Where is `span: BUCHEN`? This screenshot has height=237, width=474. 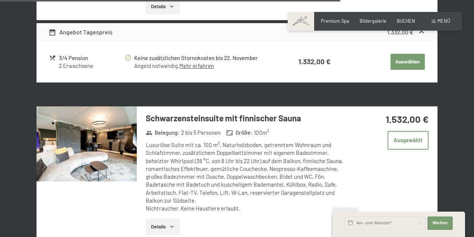
span: BUCHEN is located at coordinates (406, 21).